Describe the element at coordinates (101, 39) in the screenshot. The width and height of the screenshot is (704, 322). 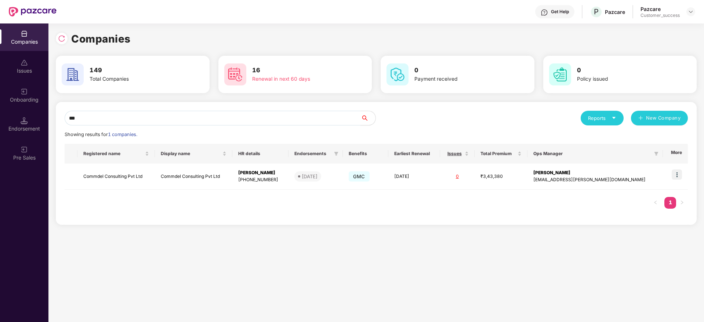
I see `h1: Companies` at that location.